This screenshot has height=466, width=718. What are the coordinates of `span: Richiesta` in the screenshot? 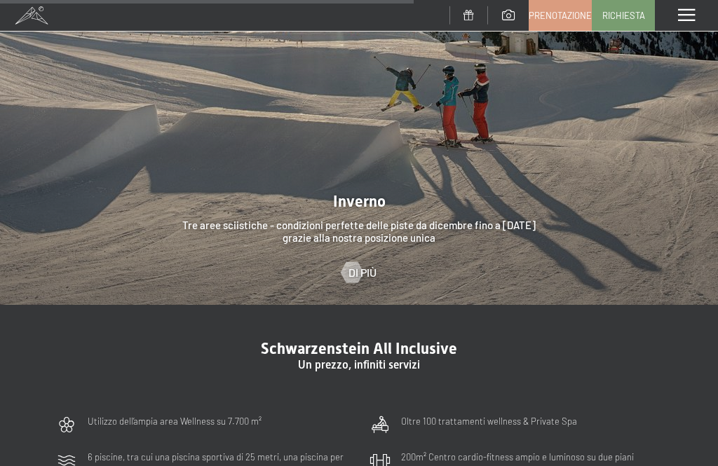 It's located at (623, 15).